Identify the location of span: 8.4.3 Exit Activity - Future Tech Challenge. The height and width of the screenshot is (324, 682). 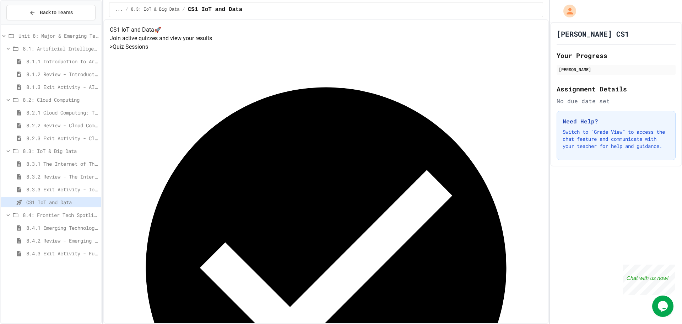
(62, 253).